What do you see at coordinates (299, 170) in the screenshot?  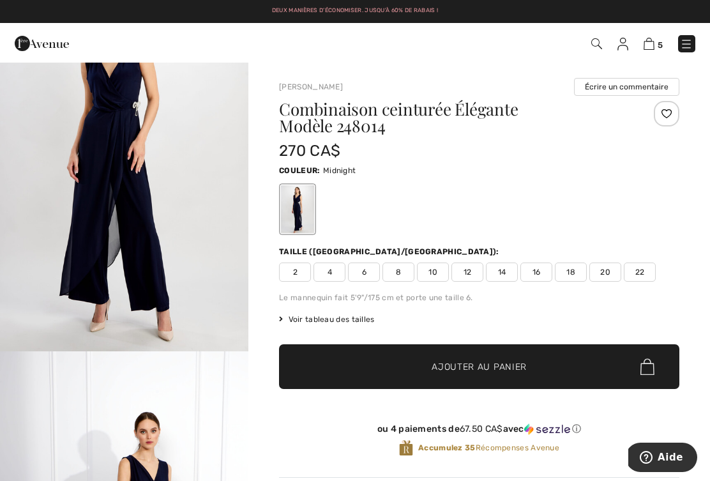 I see `span: Couleur:` at bounding box center [299, 170].